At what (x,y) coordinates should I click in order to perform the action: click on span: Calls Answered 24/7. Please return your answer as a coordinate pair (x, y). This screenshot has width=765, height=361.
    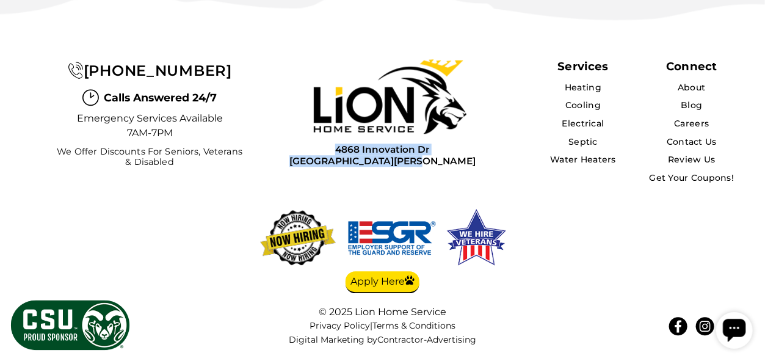
    Looking at the image, I should click on (160, 98).